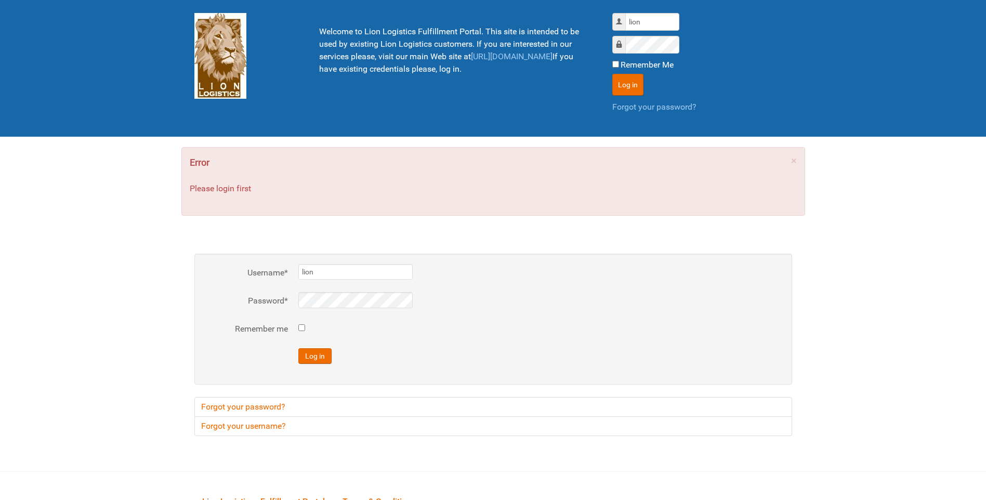  I want to click on h4: Error, so click(493, 163).